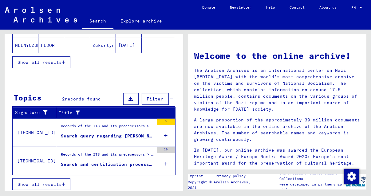 Image resolution: width=371 pixels, height=196 pixels. I want to click on mat-cell: Zukortyn, so click(103, 45).